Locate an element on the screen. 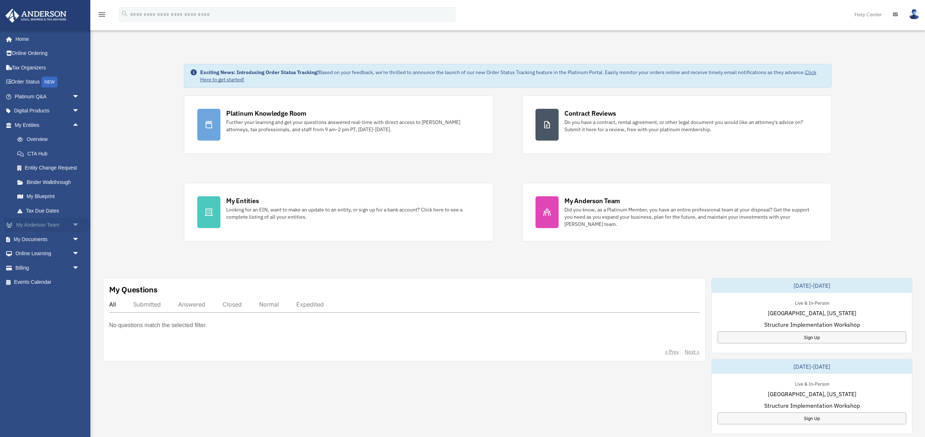  p: No questions match the selected filter. is located at coordinates (158, 325).